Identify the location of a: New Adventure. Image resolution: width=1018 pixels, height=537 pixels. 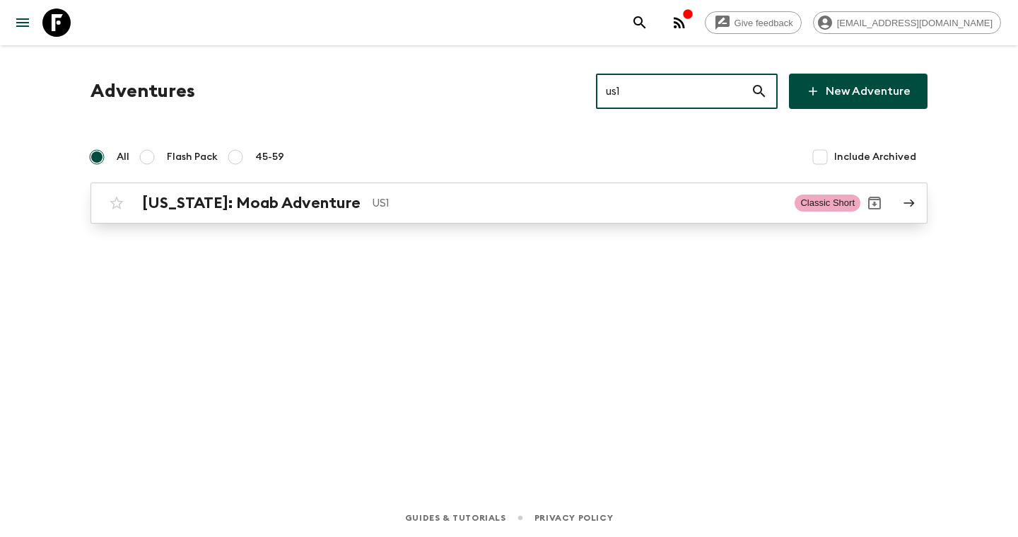
(858, 91).